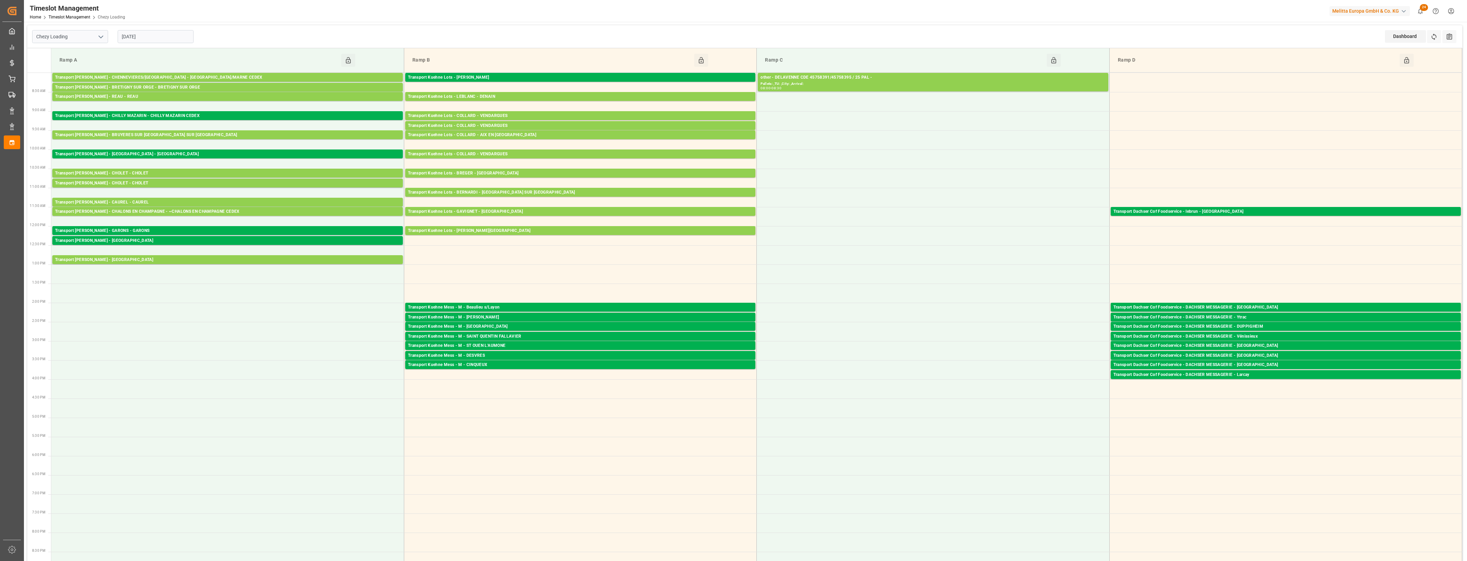  What do you see at coordinates (933, 84) in the screenshot?
I see `div: Pallets: ,TU: ,City: ,Arrival:` at bounding box center [933, 84].